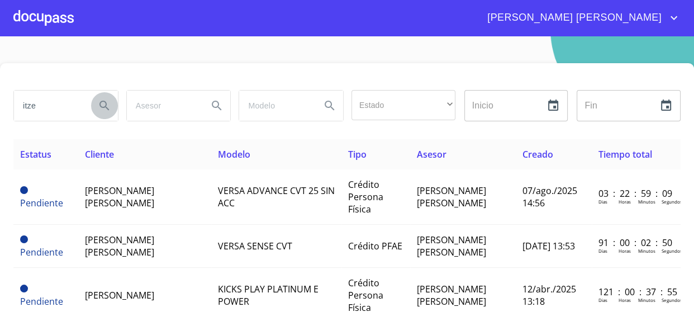 The height and width of the screenshot is (326, 694). Describe the element at coordinates (36, 154) in the screenshot. I see `span: Estatus` at that location.